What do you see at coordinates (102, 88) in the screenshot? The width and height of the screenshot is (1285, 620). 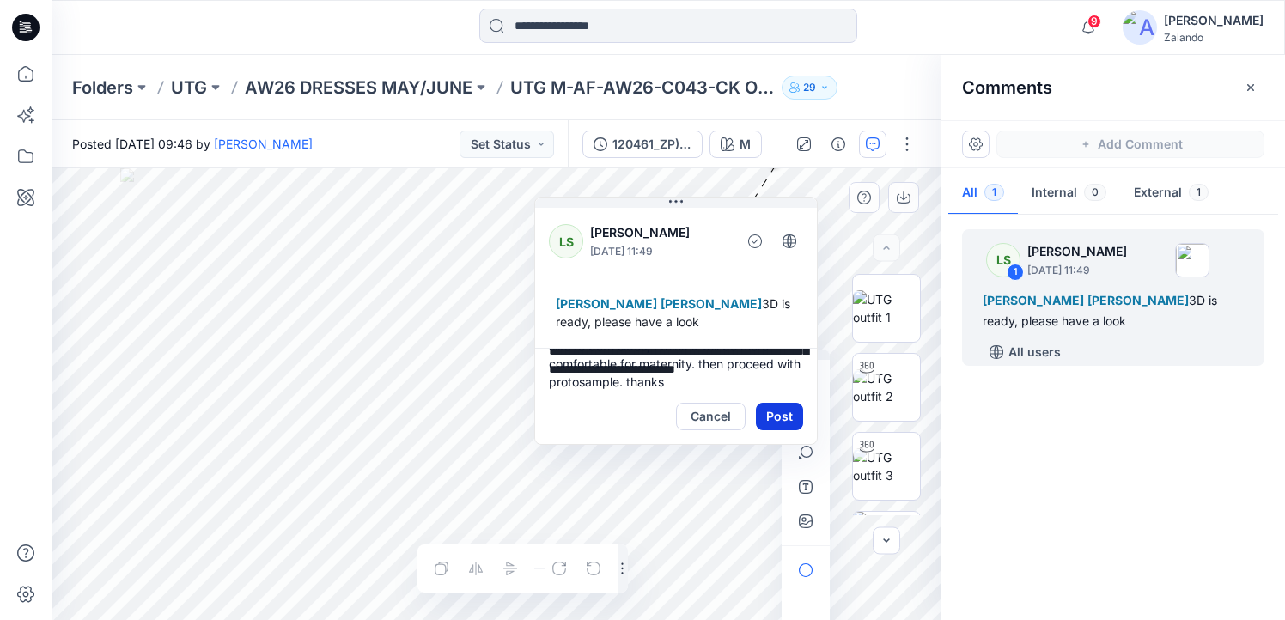 I see `p: Folders` at bounding box center [102, 88].